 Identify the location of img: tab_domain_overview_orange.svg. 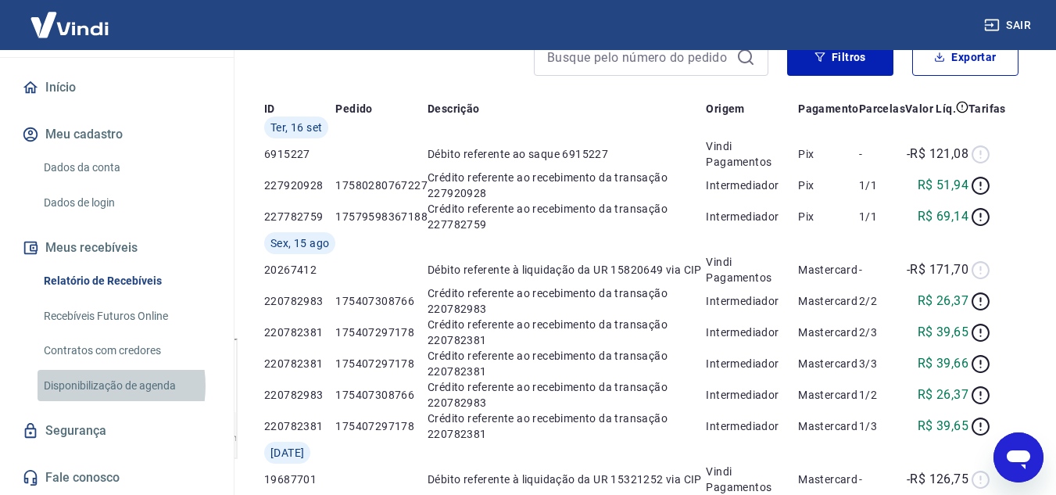
(71, 97).